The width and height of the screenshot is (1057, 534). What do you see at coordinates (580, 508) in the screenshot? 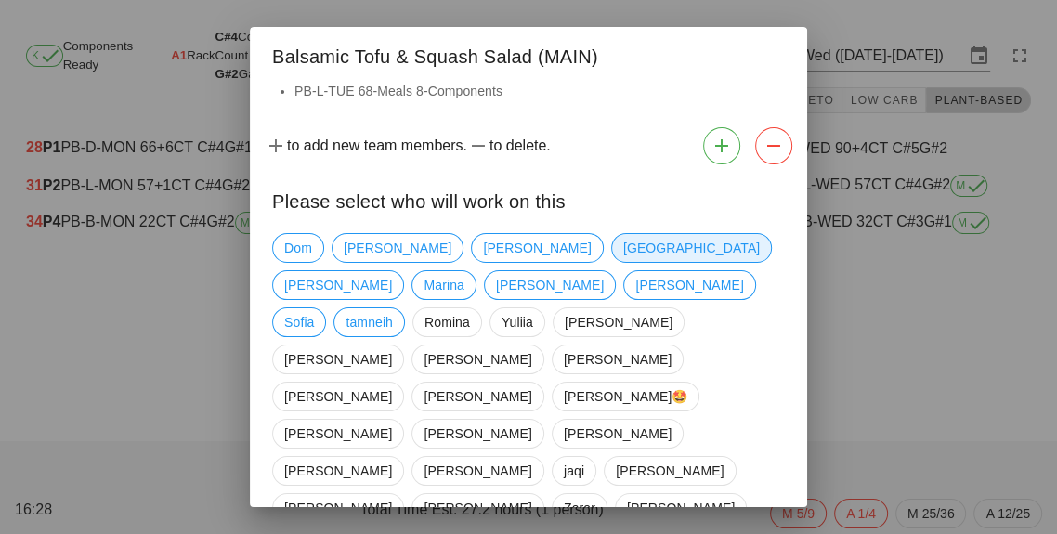
I see `span: Zarar` at bounding box center [580, 508].